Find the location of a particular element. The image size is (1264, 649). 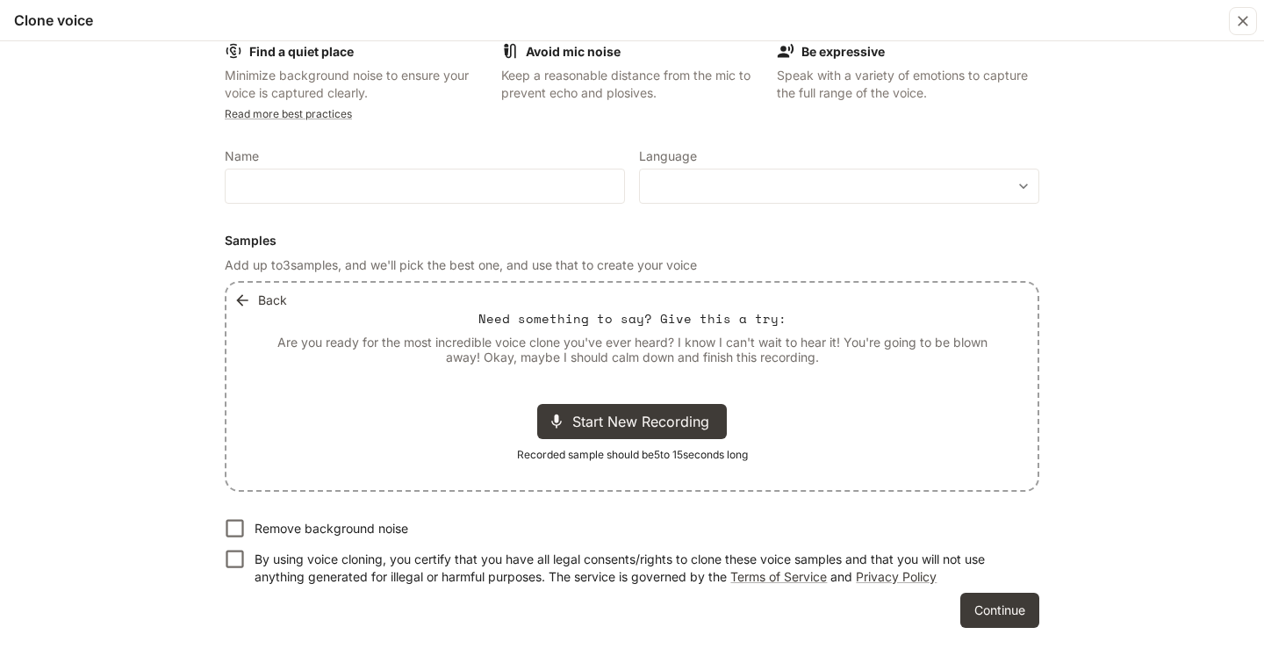

div: Start New Recording is located at coordinates (632, 421).